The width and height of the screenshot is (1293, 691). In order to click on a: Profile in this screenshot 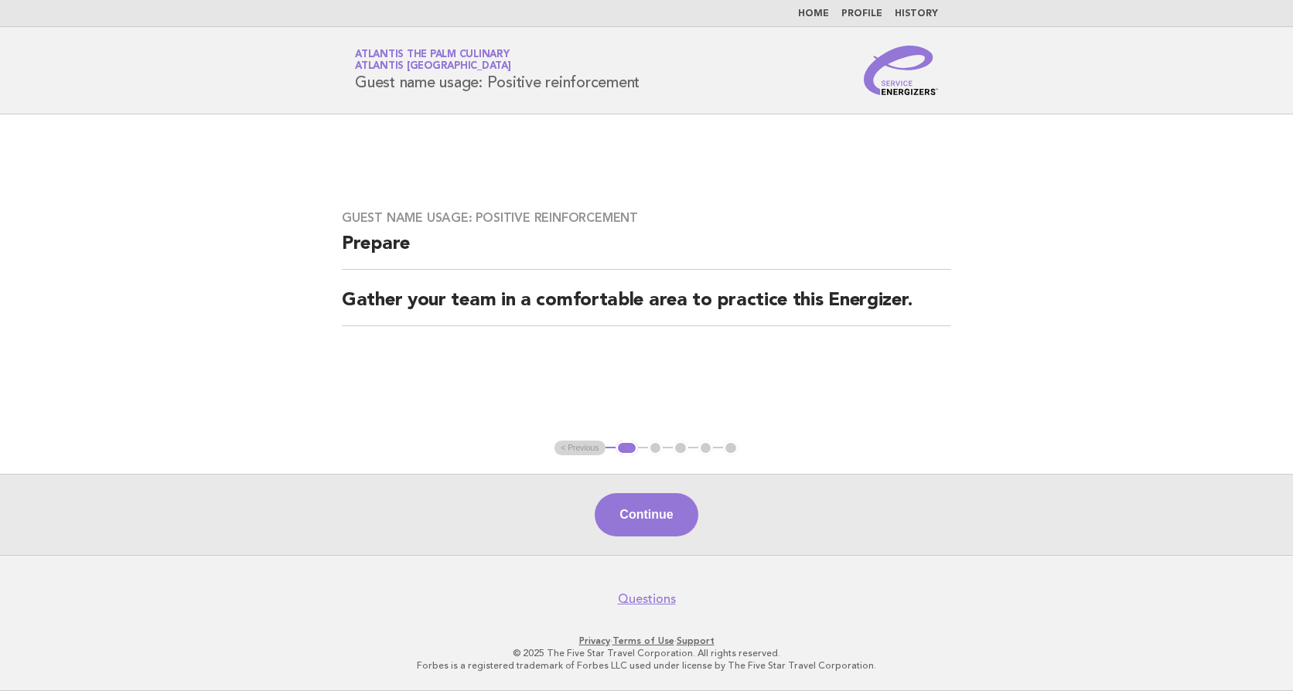, I will do `click(861, 14)`.